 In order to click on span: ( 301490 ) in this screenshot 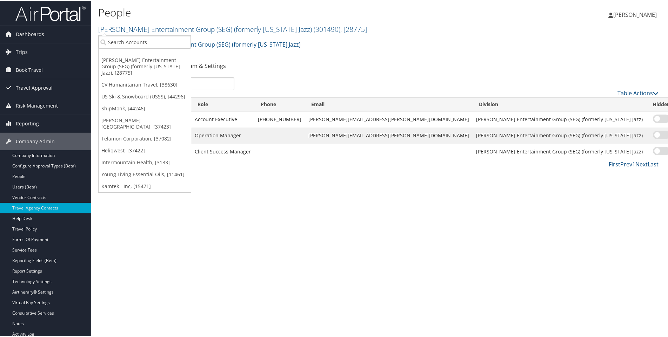, I will do `click(327, 28)`.